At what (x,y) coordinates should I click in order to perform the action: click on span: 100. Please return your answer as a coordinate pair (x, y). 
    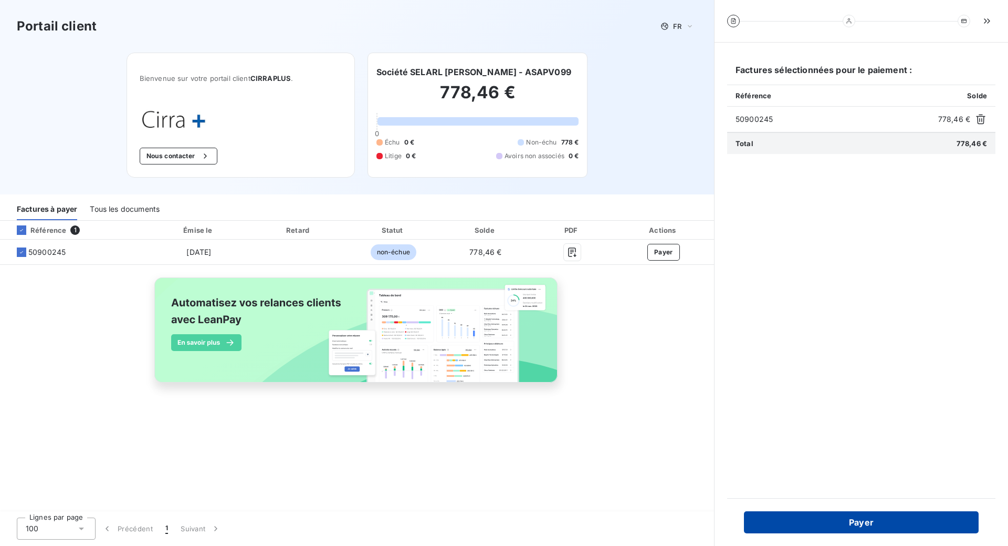
    Looking at the image, I should click on (32, 528).